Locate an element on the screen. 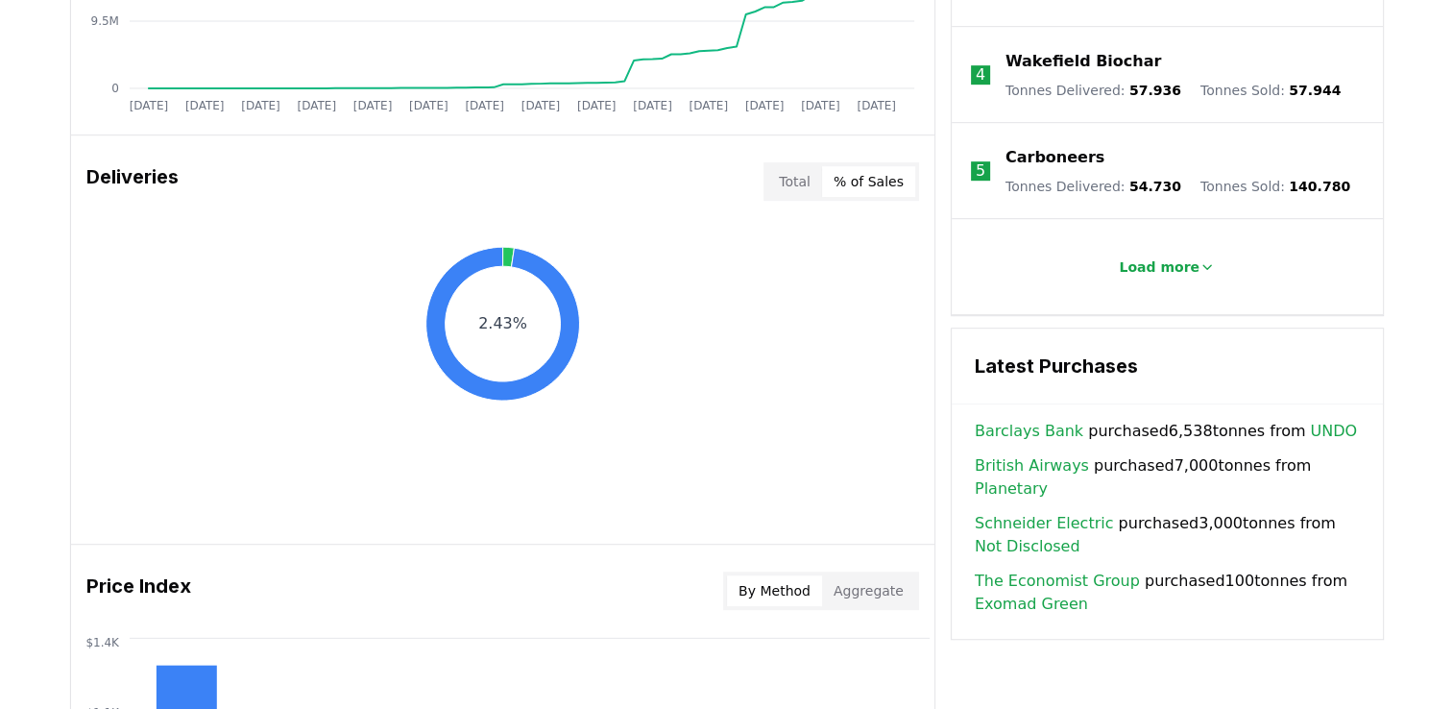  span: purchased 6,538 tonnes from is located at coordinates (1166, 431).